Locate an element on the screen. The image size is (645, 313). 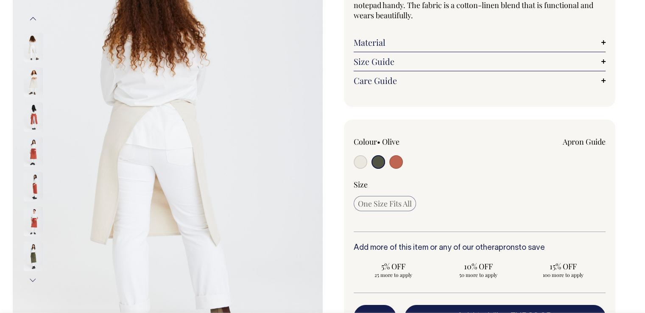
span: 50 more to apply is located at coordinates (478, 275).